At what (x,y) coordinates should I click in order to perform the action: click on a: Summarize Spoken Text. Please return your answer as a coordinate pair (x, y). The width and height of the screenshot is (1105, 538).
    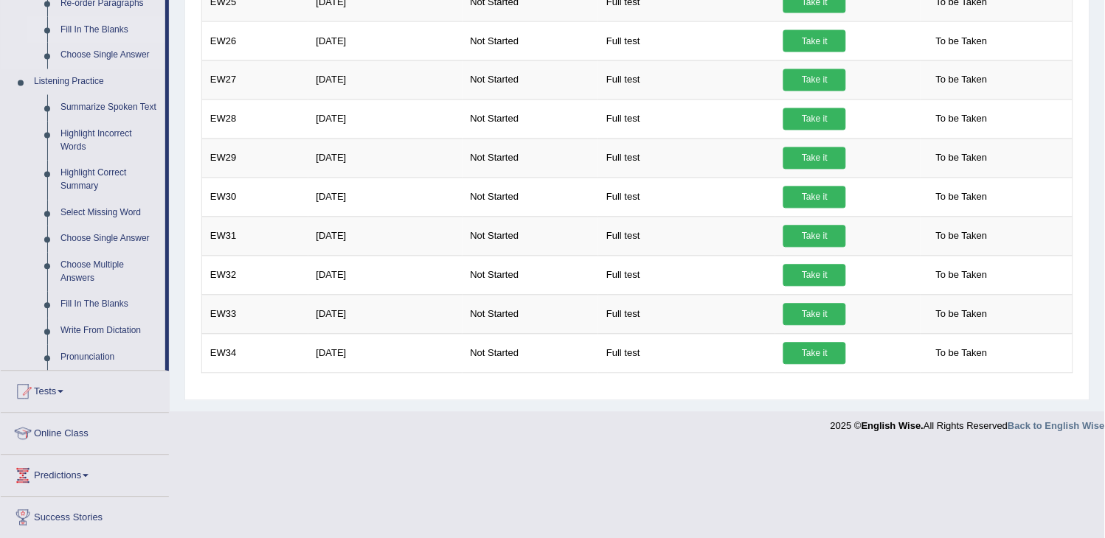
    Looking at the image, I should click on (109, 108).